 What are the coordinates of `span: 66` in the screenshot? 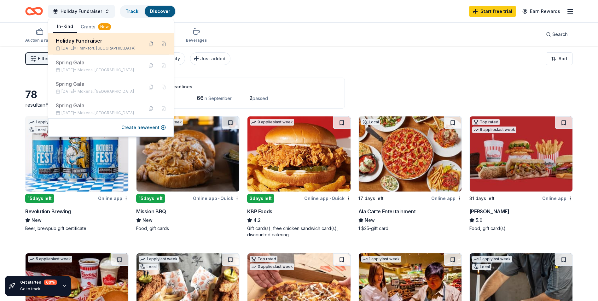 It's located at (200, 98).